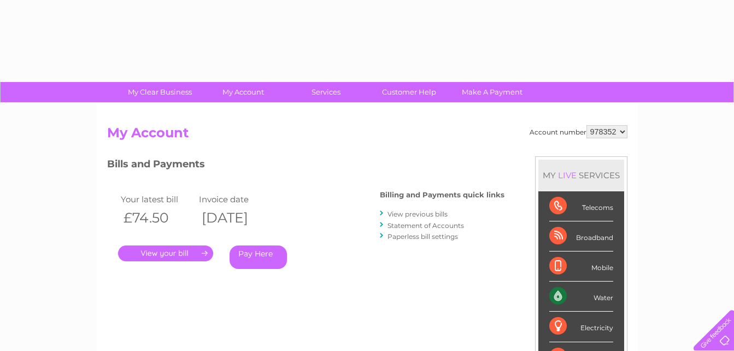 The width and height of the screenshot is (734, 351). I want to click on div: Water, so click(581, 296).